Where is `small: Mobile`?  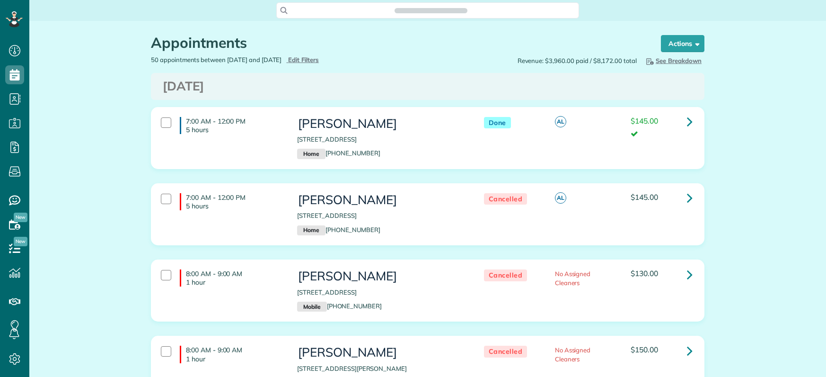 small: Mobile is located at coordinates (312, 307).